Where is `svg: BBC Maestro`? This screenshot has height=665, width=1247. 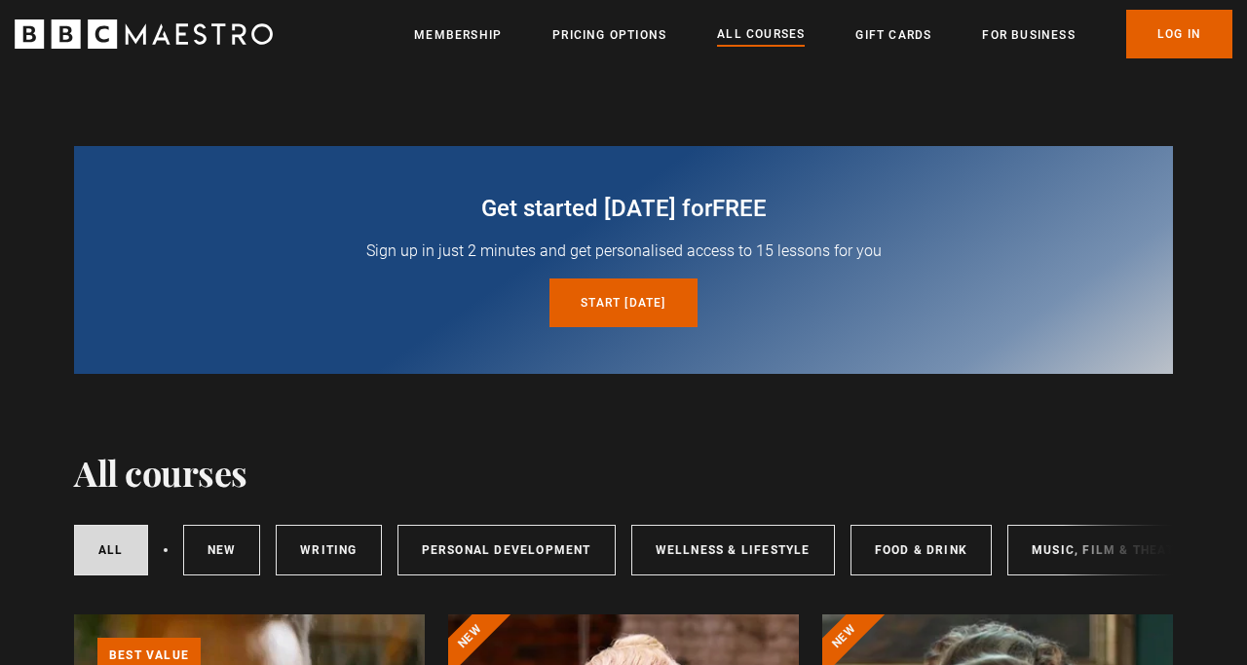
svg: BBC Maestro is located at coordinates (143, 34).